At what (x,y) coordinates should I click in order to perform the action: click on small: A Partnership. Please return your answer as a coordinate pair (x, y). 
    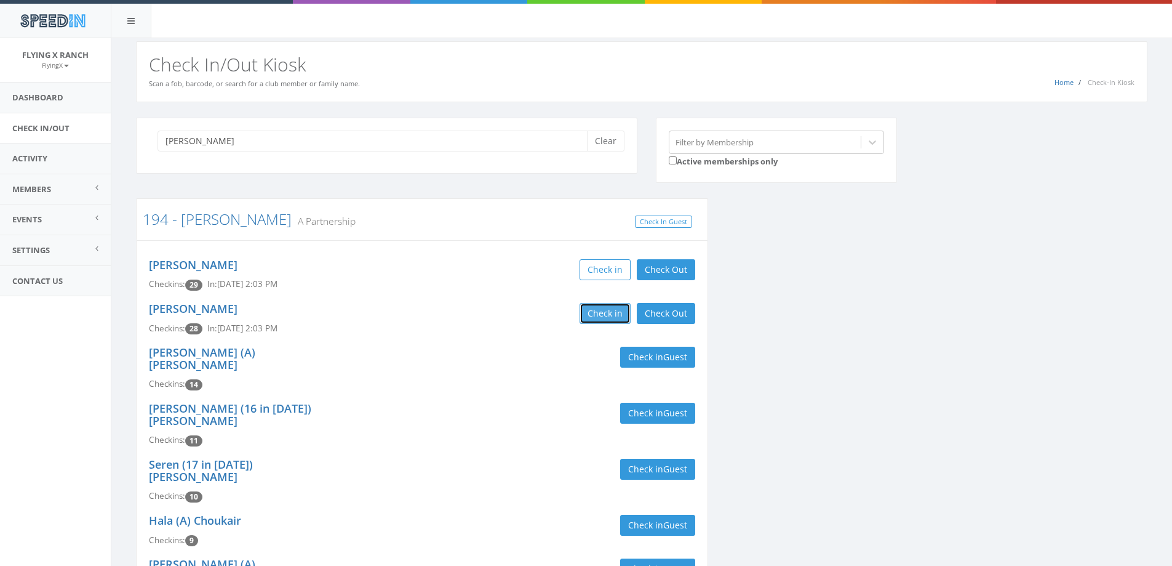
    Looking at the image, I should click on (324, 221).